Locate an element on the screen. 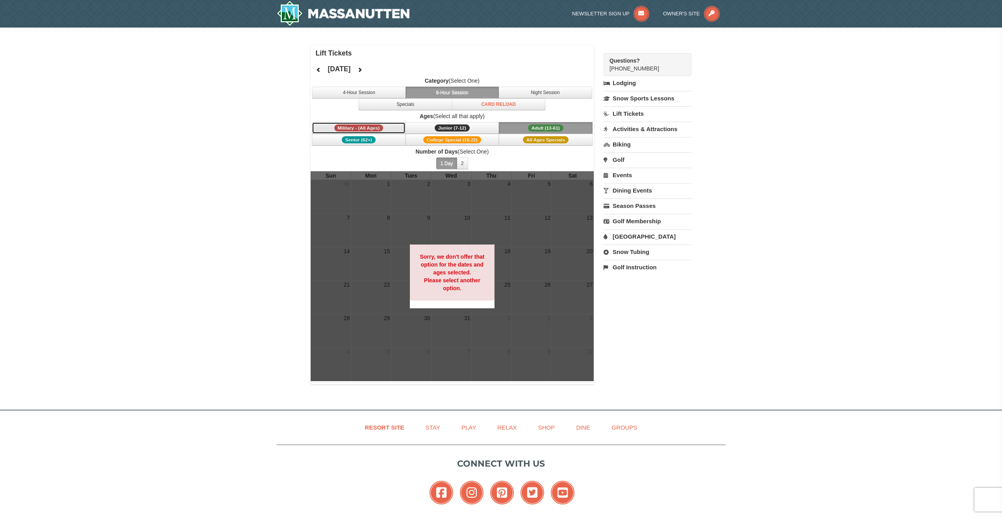 This screenshot has height=517, width=1002. button: 2 is located at coordinates (462, 163).